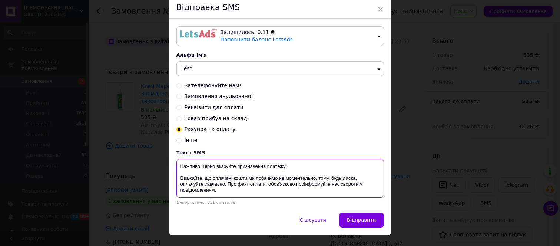 The height and width of the screenshot is (246, 560). What do you see at coordinates (216, 119) in the screenshot?
I see `span: Товар прибув на склад` at bounding box center [216, 119].